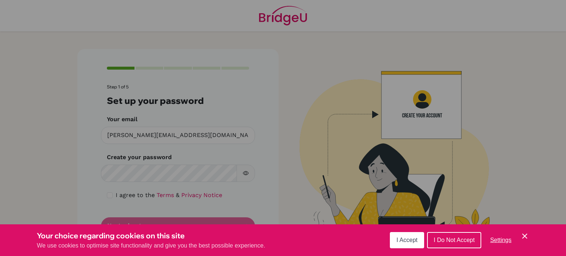 The image size is (566, 256). What do you see at coordinates (500, 240) in the screenshot?
I see `span: Settings` at bounding box center [500, 240].